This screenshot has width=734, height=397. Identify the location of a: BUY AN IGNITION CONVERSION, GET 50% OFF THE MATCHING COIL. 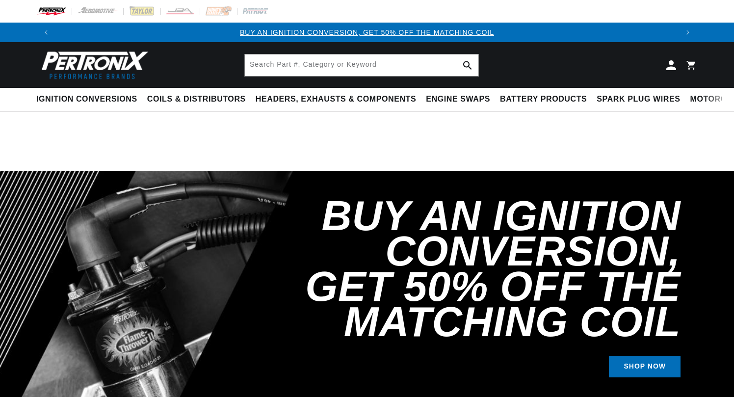
(367, 32).